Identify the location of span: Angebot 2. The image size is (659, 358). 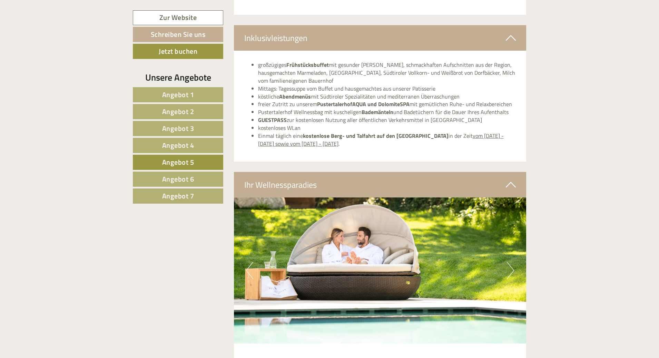
(178, 111).